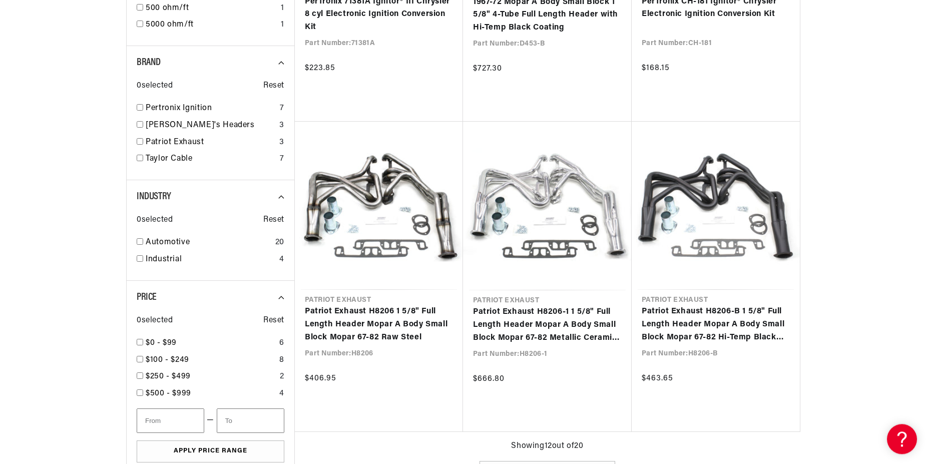  What do you see at coordinates (282, 343) in the screenshot?
I see `div: 6` at bounding box center [282, 343].